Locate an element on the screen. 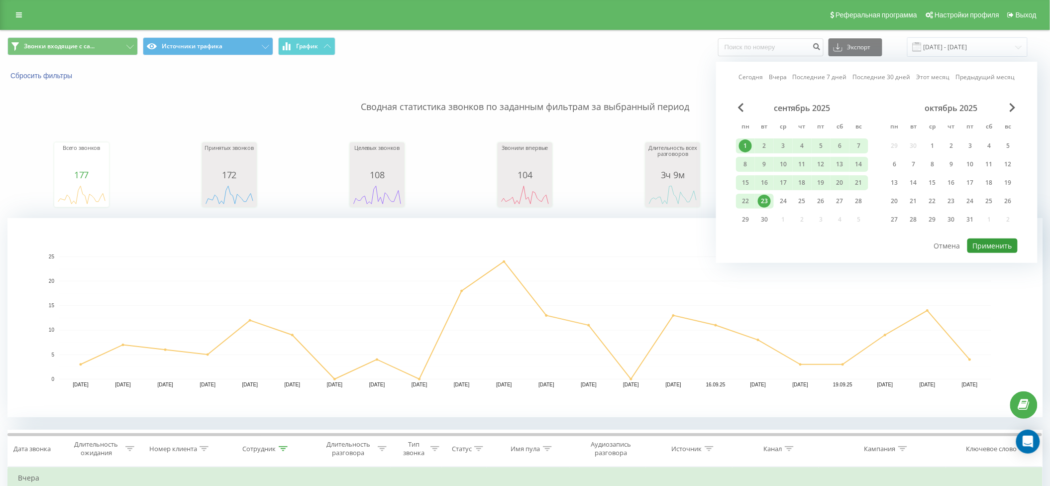 Image resolution: width=1050 pixels, height=486 pixels. span: График is located at coordinates (307, 46).